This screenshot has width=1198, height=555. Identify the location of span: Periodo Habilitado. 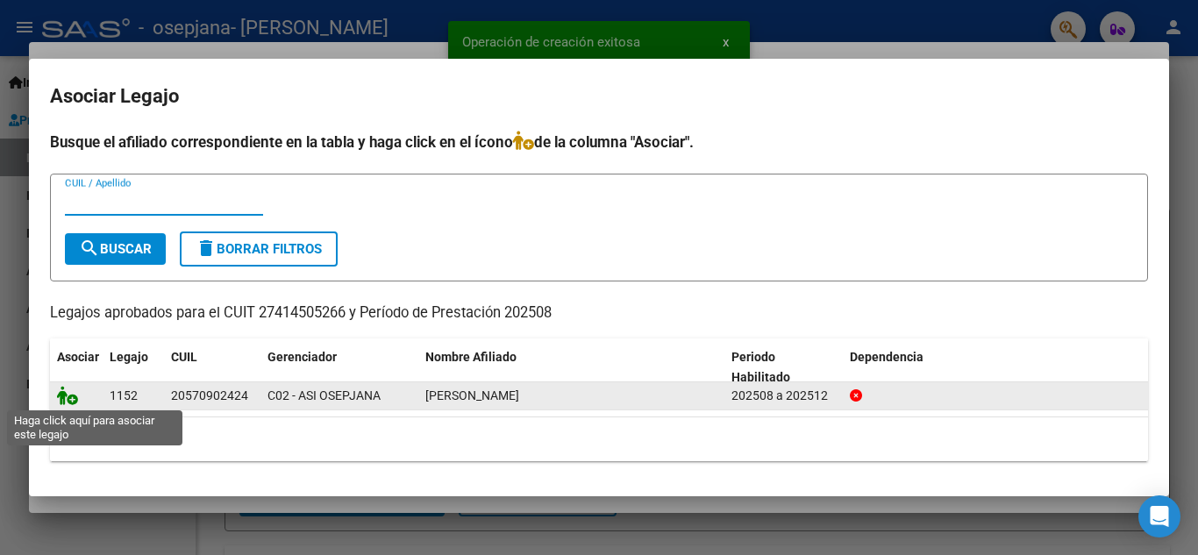
(761, 367).